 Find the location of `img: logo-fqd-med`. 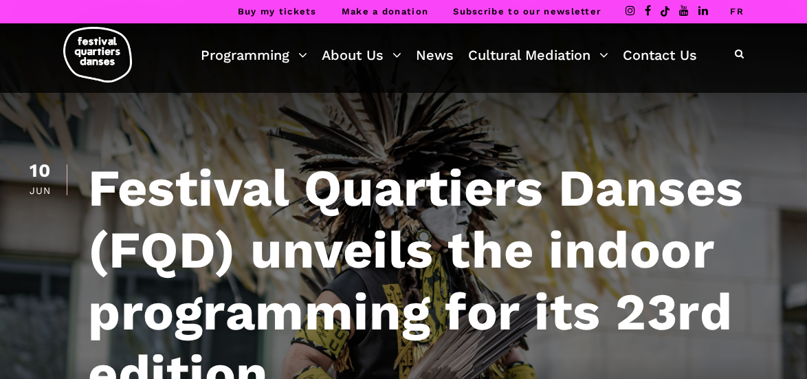

img: logo-fqd-med is located at coordinates (98, 54).